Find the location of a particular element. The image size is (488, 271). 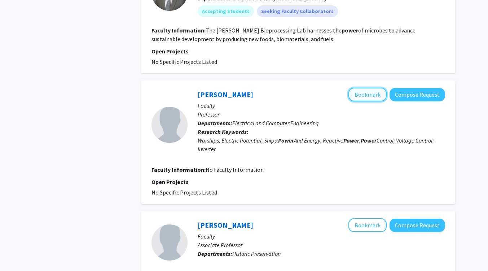

button: Add Daniel Vivian to Bookmarks is located at coordinates (367, 225).